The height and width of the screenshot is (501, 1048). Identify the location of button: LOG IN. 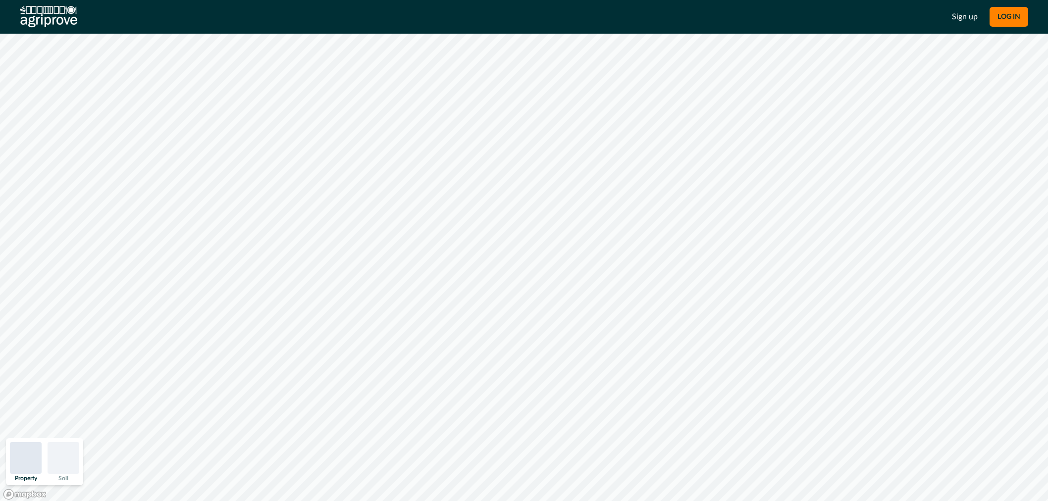
(1009, 17).